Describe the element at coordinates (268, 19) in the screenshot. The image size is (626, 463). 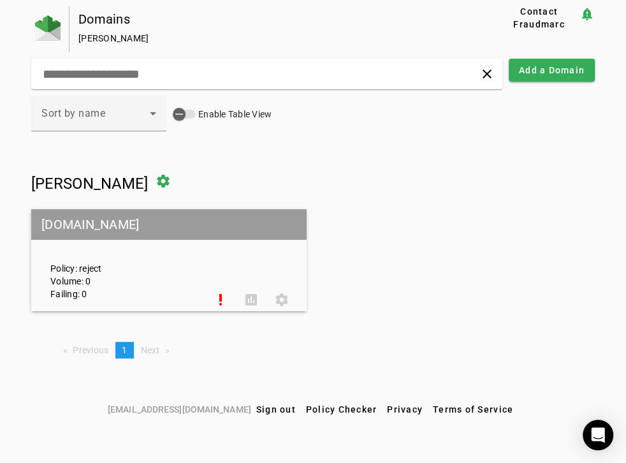
I see `div: Domains` at that location.